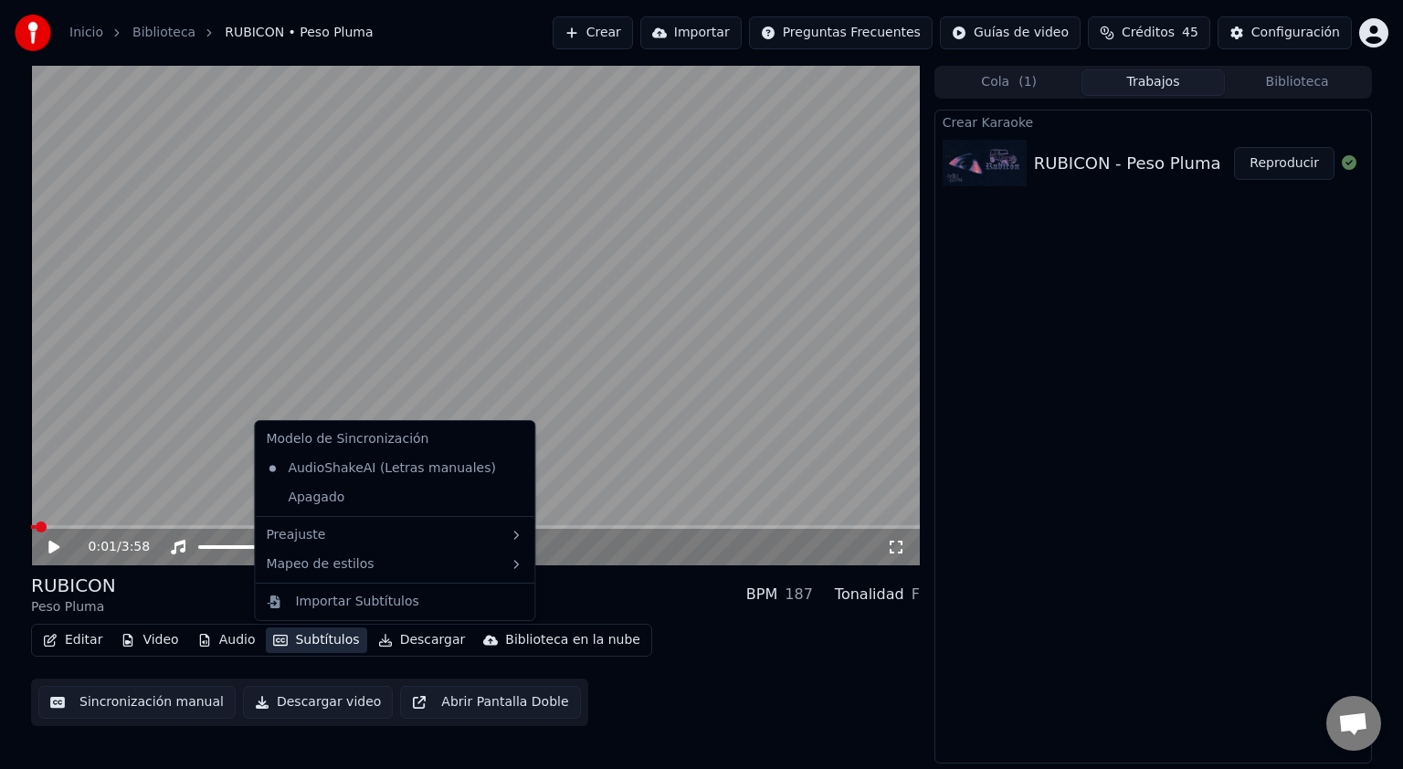 This screenshot has width=1403, height=769. What do you see at coordinates (137, 702) in the screenshot?
I see `button: Sincronización manual` at bounding box center [137, 702].